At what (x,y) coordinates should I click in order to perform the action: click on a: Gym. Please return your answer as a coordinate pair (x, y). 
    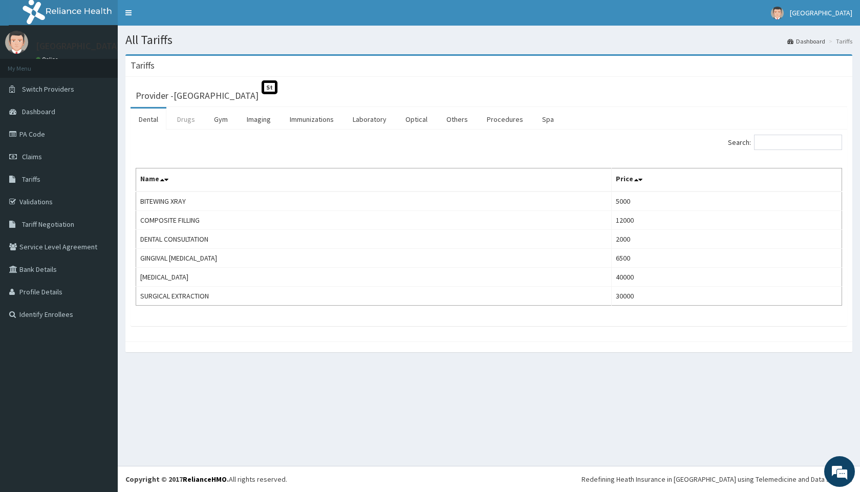
    Looking at the image, I should click on (221, 119).